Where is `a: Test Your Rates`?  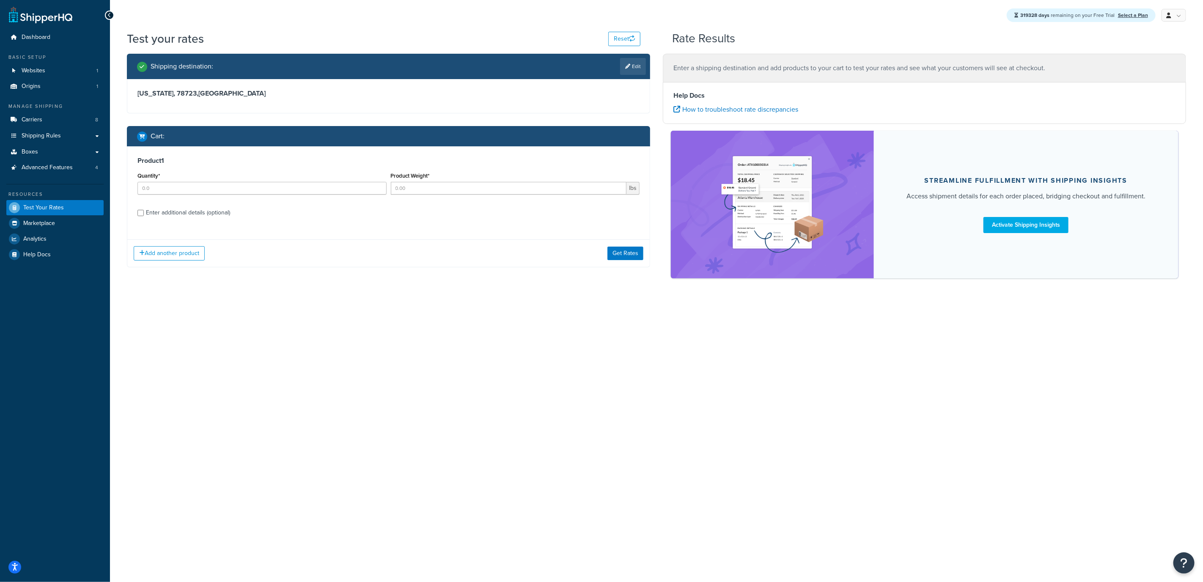 a: Test Your Rates is located at coordinates (55, 208).